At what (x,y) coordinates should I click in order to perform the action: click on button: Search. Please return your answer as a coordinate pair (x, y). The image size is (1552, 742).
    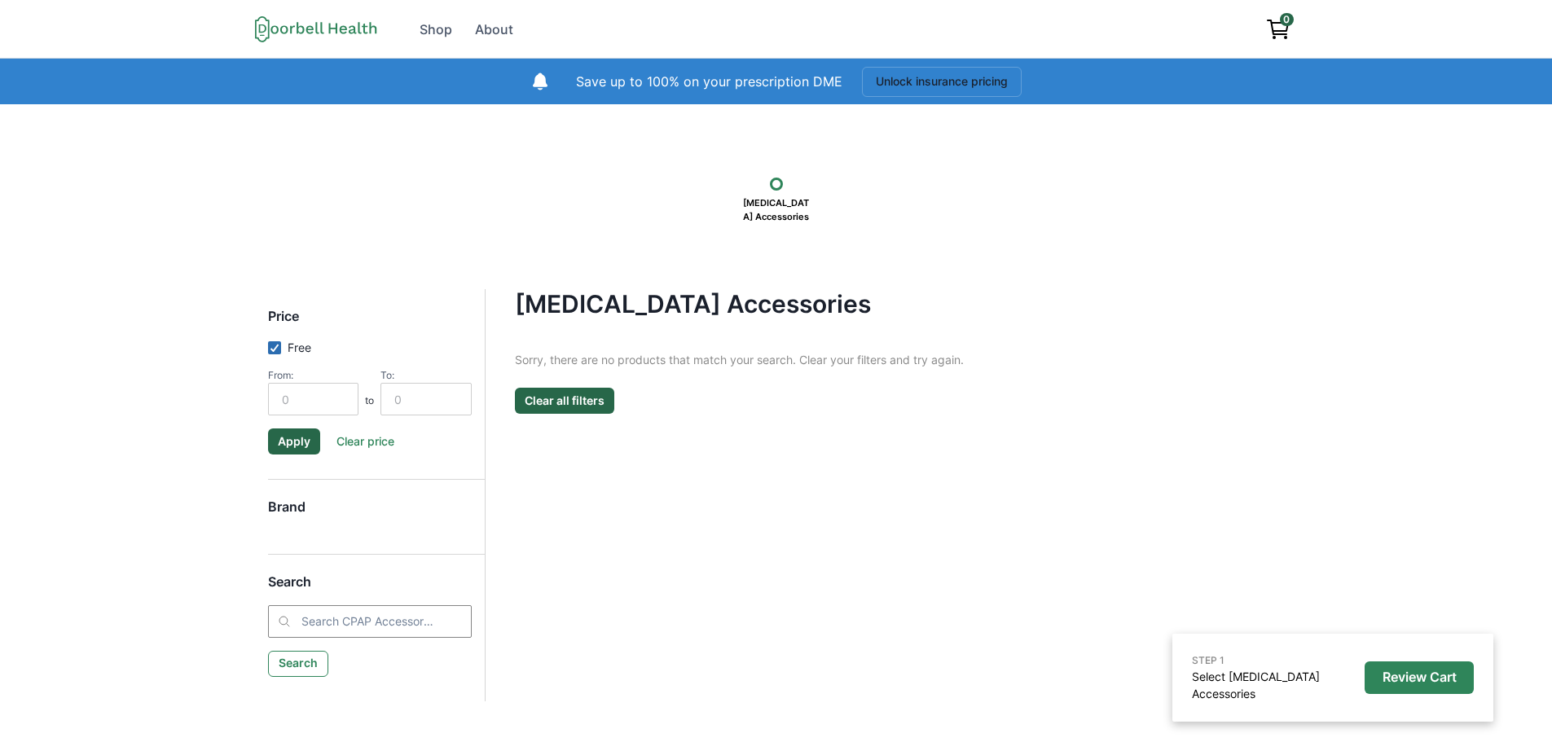
    Looking at the image, I should click on (298, 664).